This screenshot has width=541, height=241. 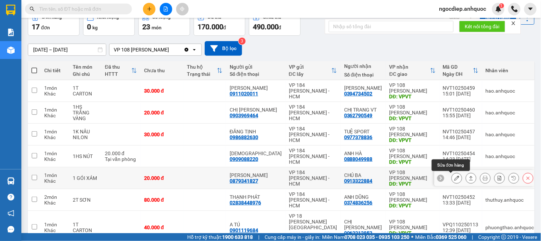 I want to click on img: logo-vxr, so click(x=11, y=10).